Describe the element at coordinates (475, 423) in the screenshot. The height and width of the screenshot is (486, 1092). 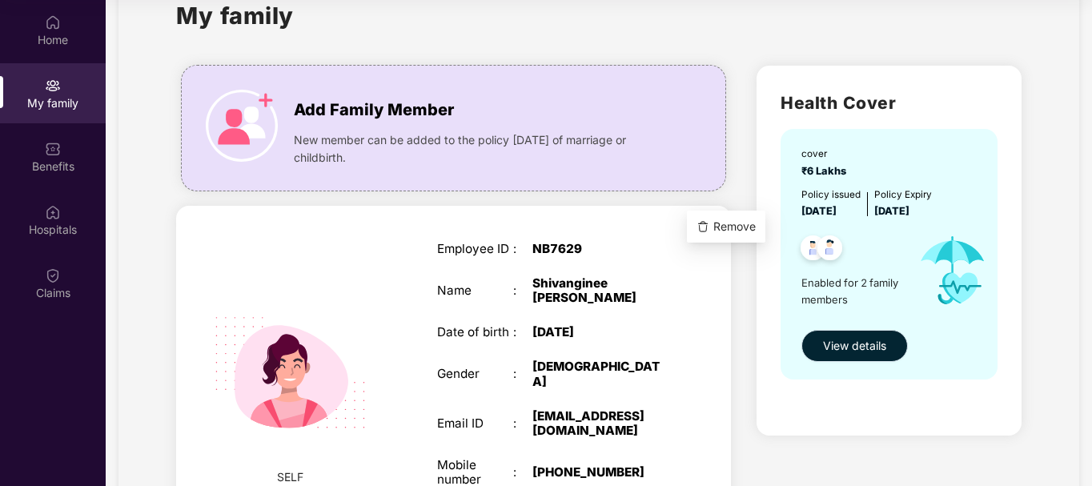
I see `div: Email ID` at that location.